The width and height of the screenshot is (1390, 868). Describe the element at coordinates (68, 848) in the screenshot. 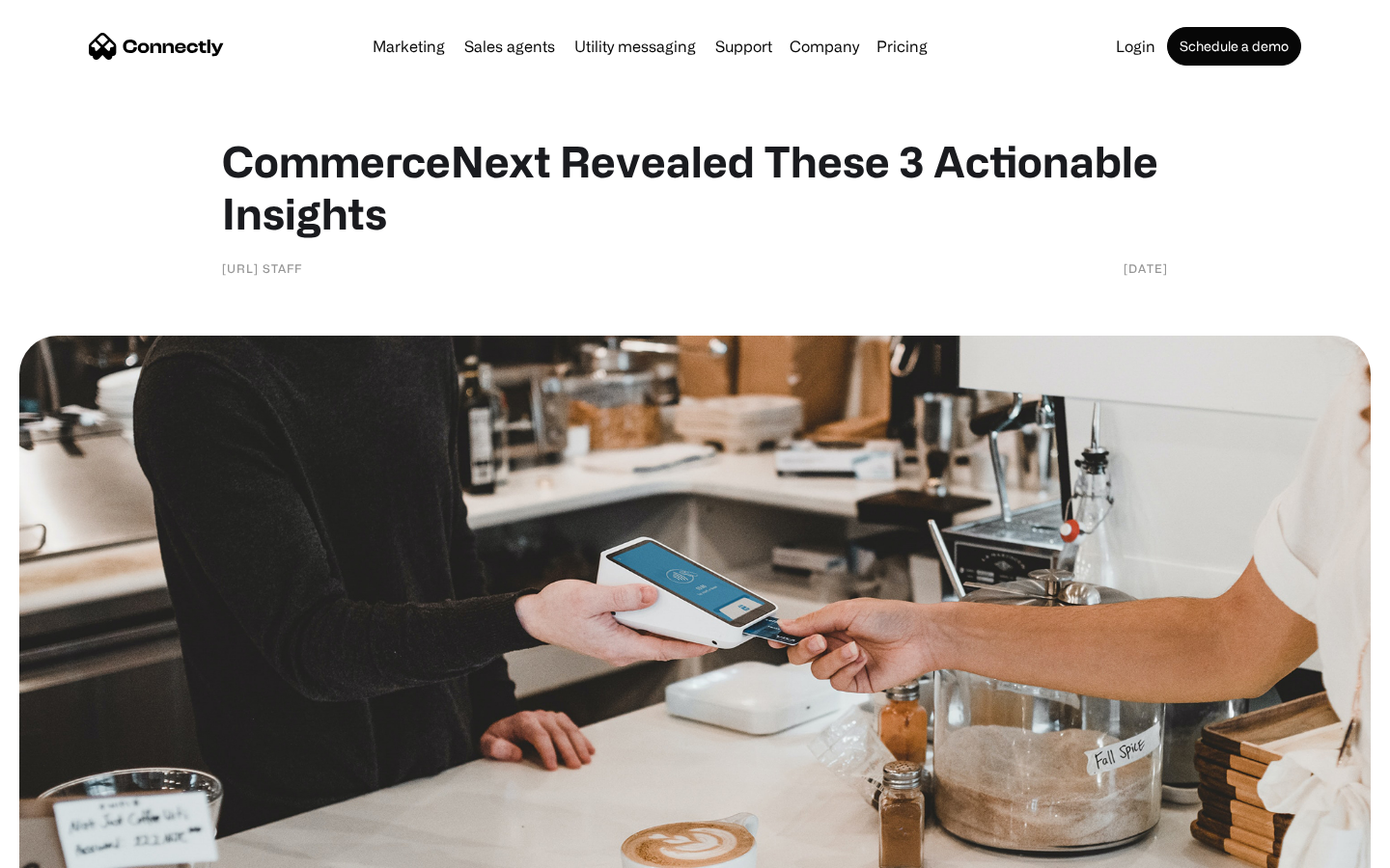

I see `aside: Language selected: English` at that location.